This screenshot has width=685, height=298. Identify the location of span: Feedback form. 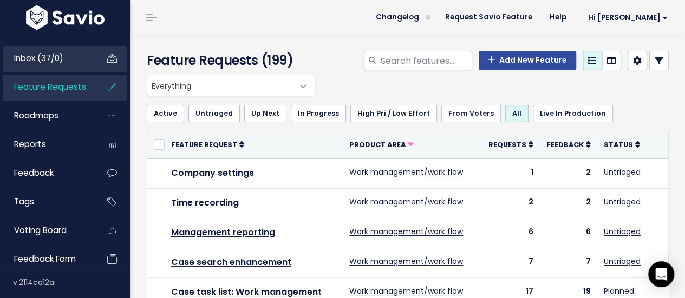
(45, 259).